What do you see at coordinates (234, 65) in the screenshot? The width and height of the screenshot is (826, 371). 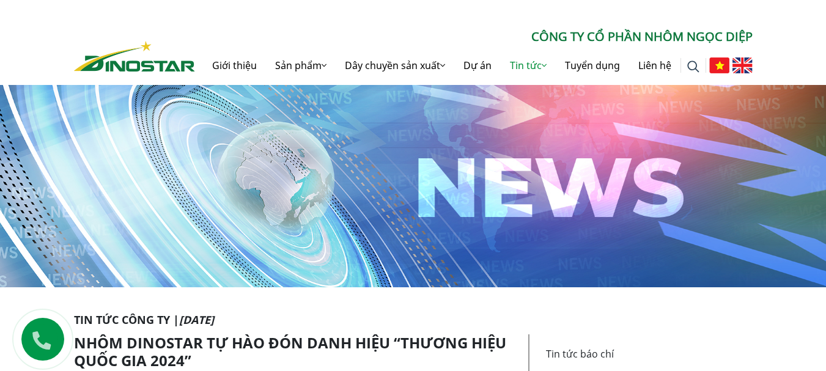 I see `a: Giới thiệu` at bounding box center [234, 65].